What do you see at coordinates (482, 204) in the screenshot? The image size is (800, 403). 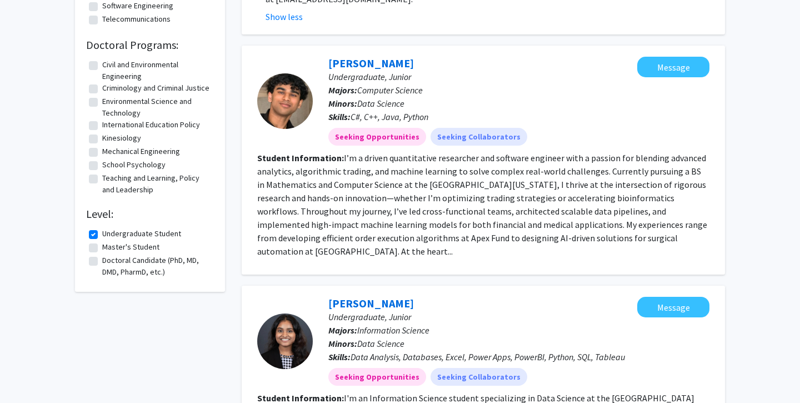 I see `fg-read-more: I’m a driven quantitative researcher and software engineer with a passion for blending advanced a...` at bounding box center [482, 204].